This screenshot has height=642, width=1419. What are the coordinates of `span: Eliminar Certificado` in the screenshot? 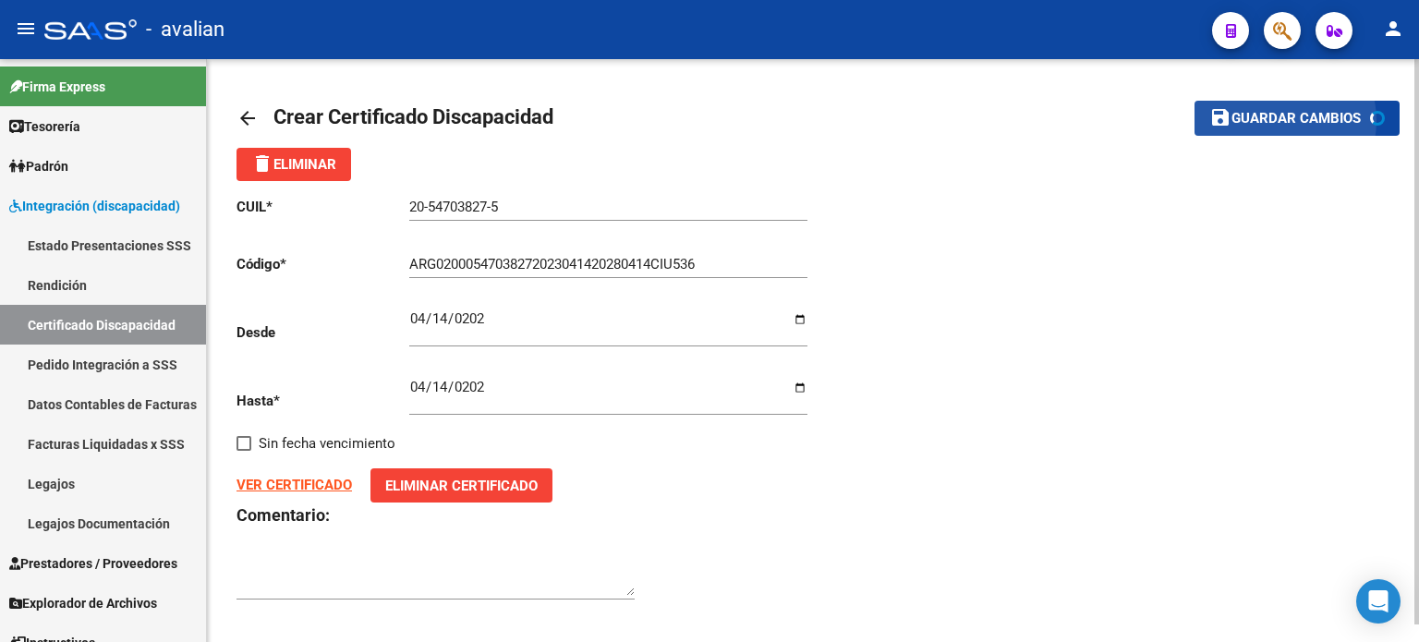 It's located at (461, 486).